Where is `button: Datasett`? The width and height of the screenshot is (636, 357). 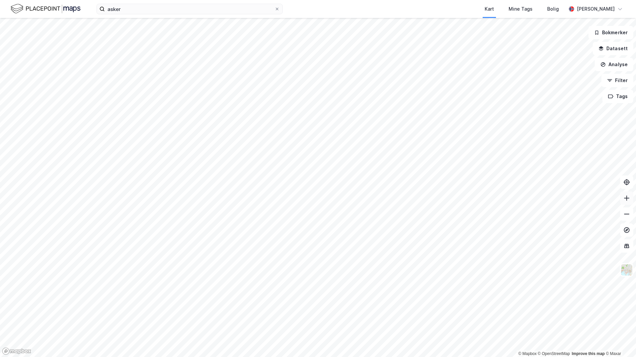 button: Datasett is located at coordinates (613, 49).